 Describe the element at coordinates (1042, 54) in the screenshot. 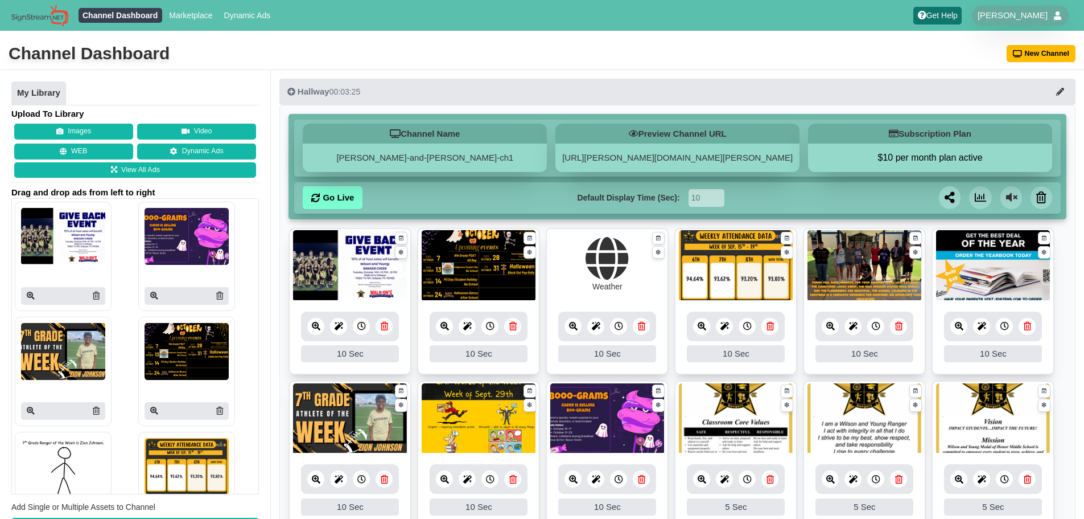

I see `button: New Channel` at that location.